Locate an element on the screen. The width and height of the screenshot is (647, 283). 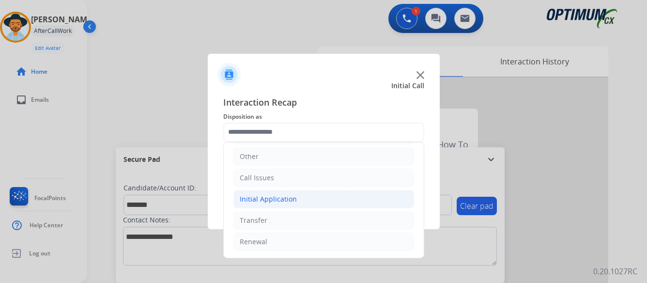
div: Renewal is located at coordinates (253, 242).